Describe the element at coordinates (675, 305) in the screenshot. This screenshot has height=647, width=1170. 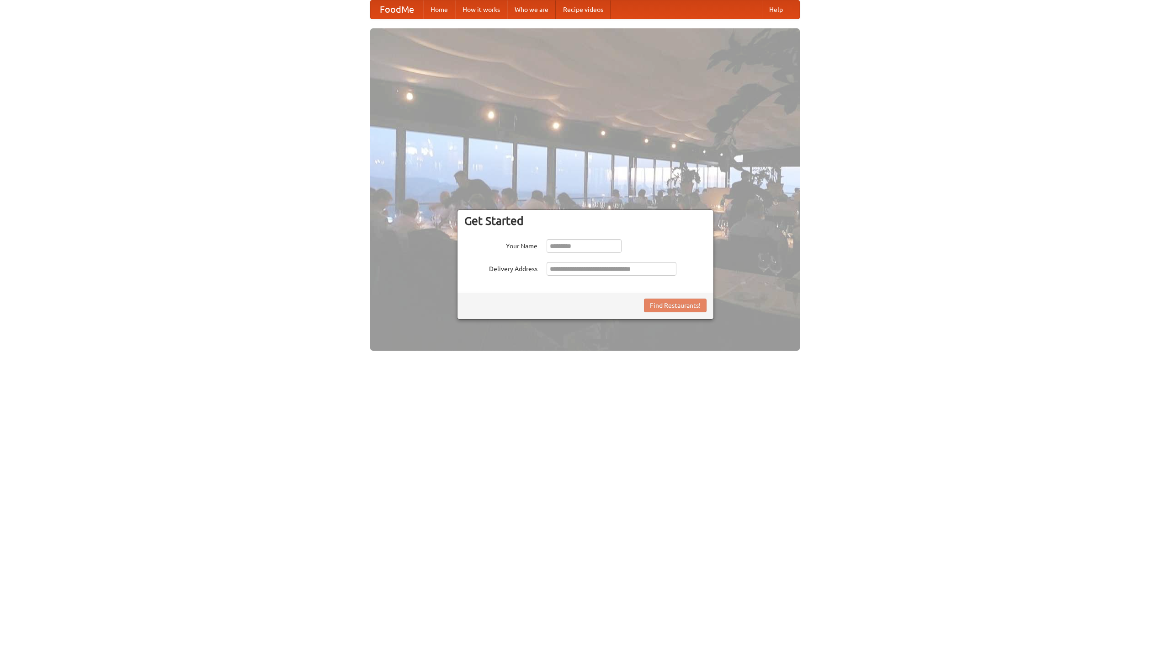
I see `button: Find Restaurants!` at that location.